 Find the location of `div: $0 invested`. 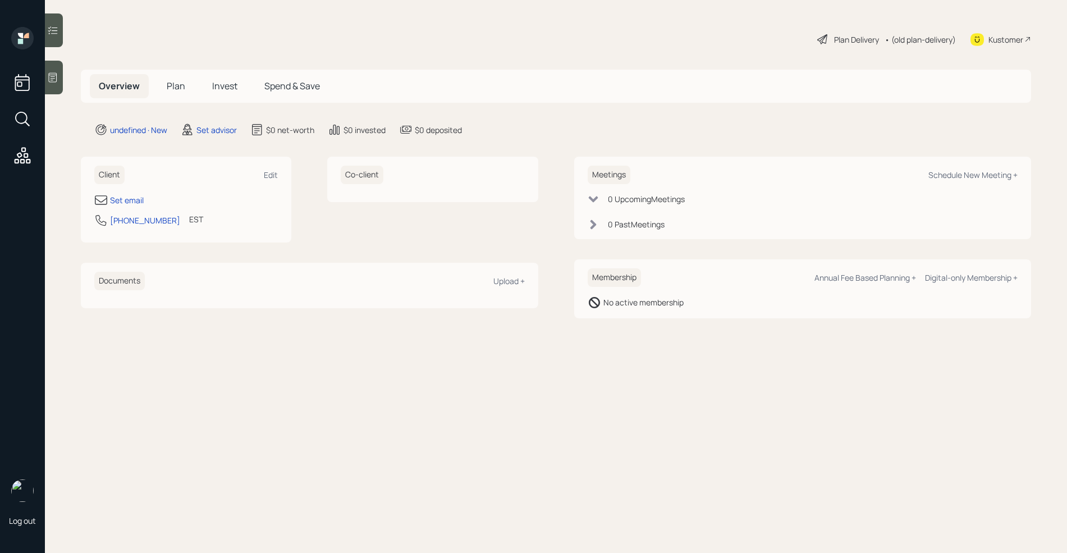

div: $0 invested is located at coordinates (364, 130).